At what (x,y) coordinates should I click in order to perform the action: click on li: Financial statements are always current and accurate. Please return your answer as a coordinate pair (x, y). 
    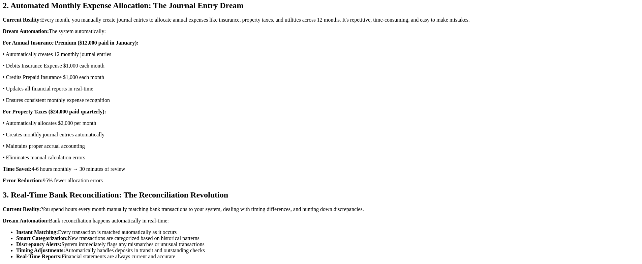
    Looking at the image, I should click on (328, 256).